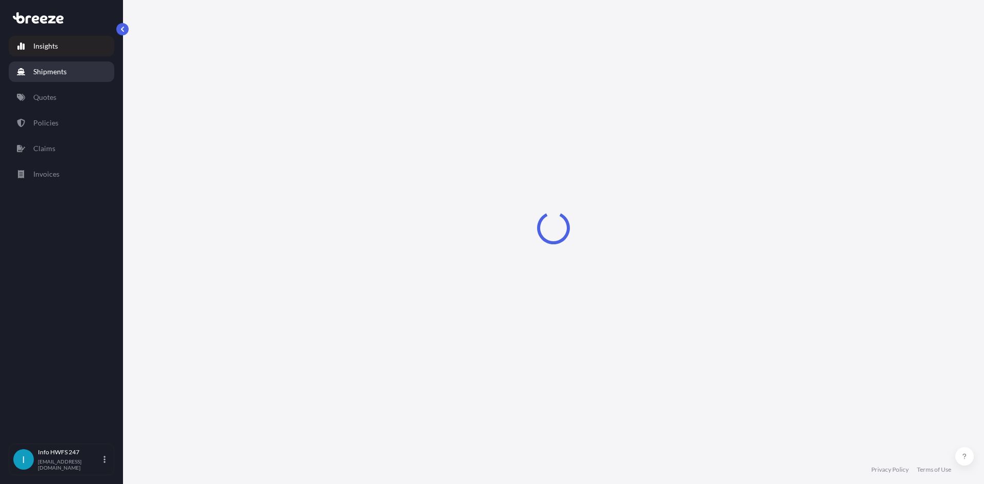 The height and width of the screenshot is (484, 984). What do you see at coordinates (890, 470) in the screenshot?
I see `p: Privacy Policy` at bounding box center [890, 470].